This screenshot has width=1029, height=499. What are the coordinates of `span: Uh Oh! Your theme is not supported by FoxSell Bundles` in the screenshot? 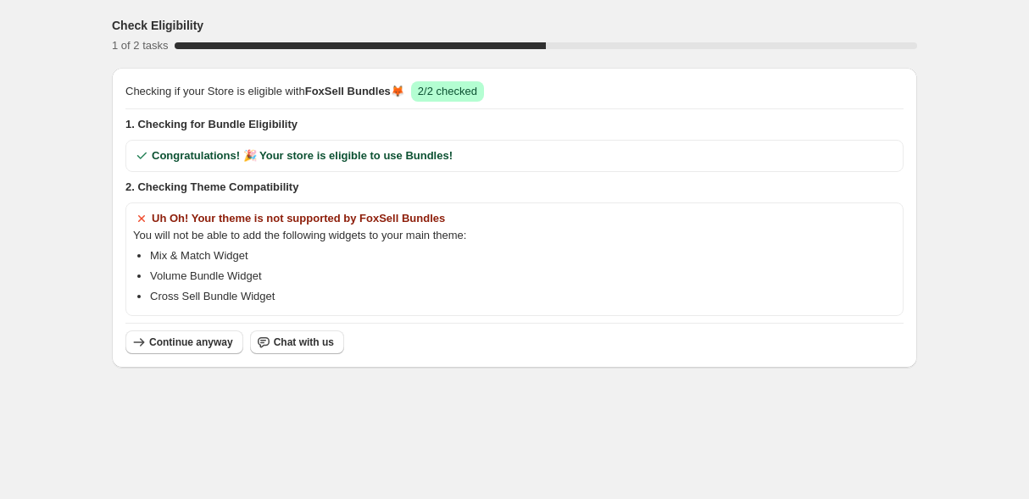 It's located at (298, 219).